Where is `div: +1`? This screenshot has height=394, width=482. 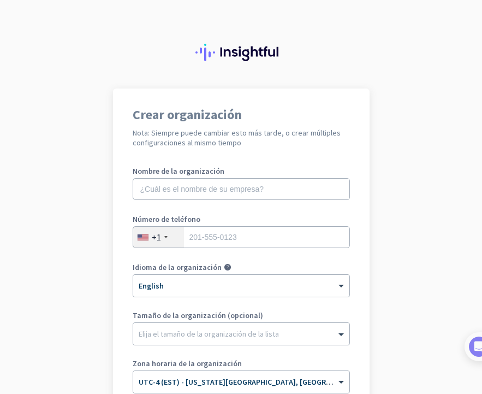 div: +1 is located at coordinates (156, 237).